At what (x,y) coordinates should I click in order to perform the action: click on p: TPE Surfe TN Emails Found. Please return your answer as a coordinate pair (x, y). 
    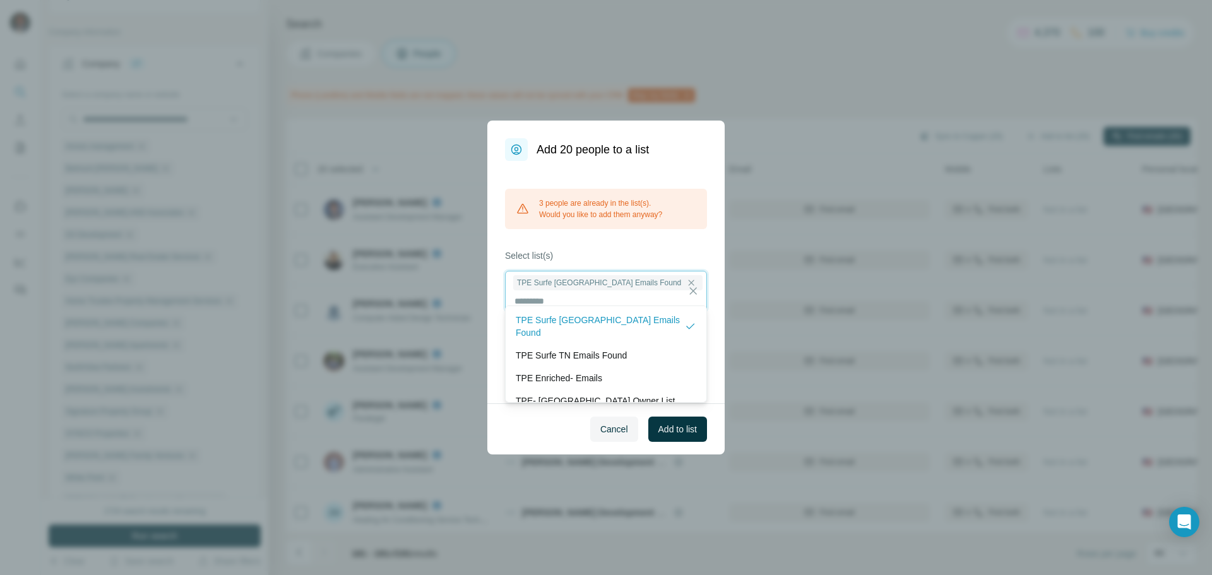
    Looking at the image, I should click on (571, 355).